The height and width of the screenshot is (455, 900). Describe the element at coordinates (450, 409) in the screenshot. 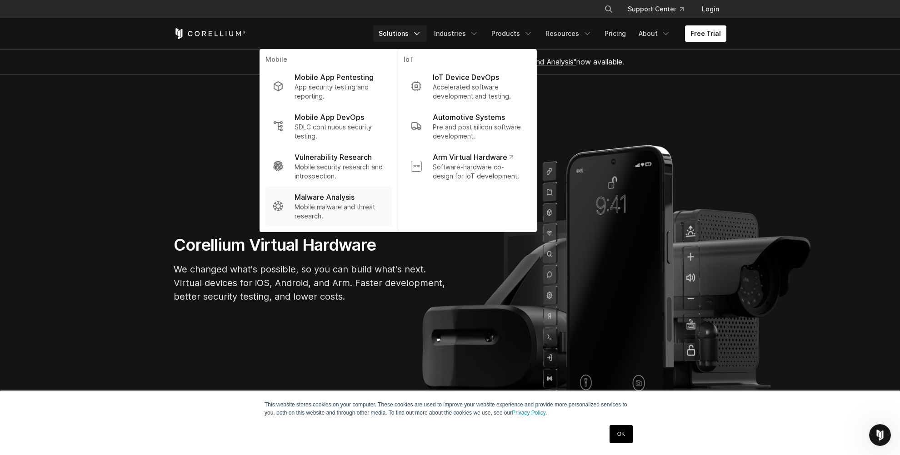

I see `p: This website stores cookies on your computer. These cookies are used to improve your website expe...` at that location.